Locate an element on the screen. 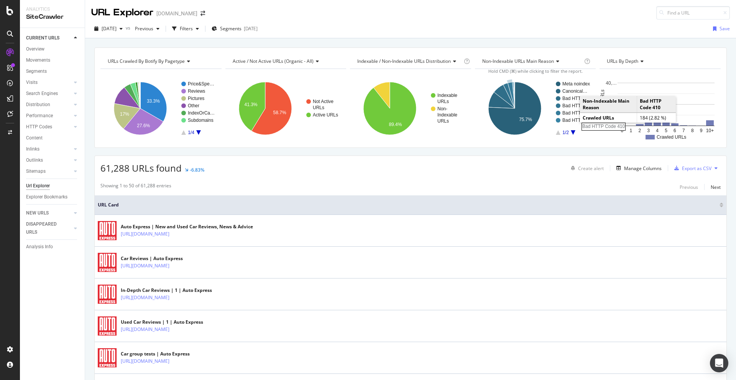 The width and height of the screenshot is (736, 380). a: Visits is located at coordinates (49, 82).